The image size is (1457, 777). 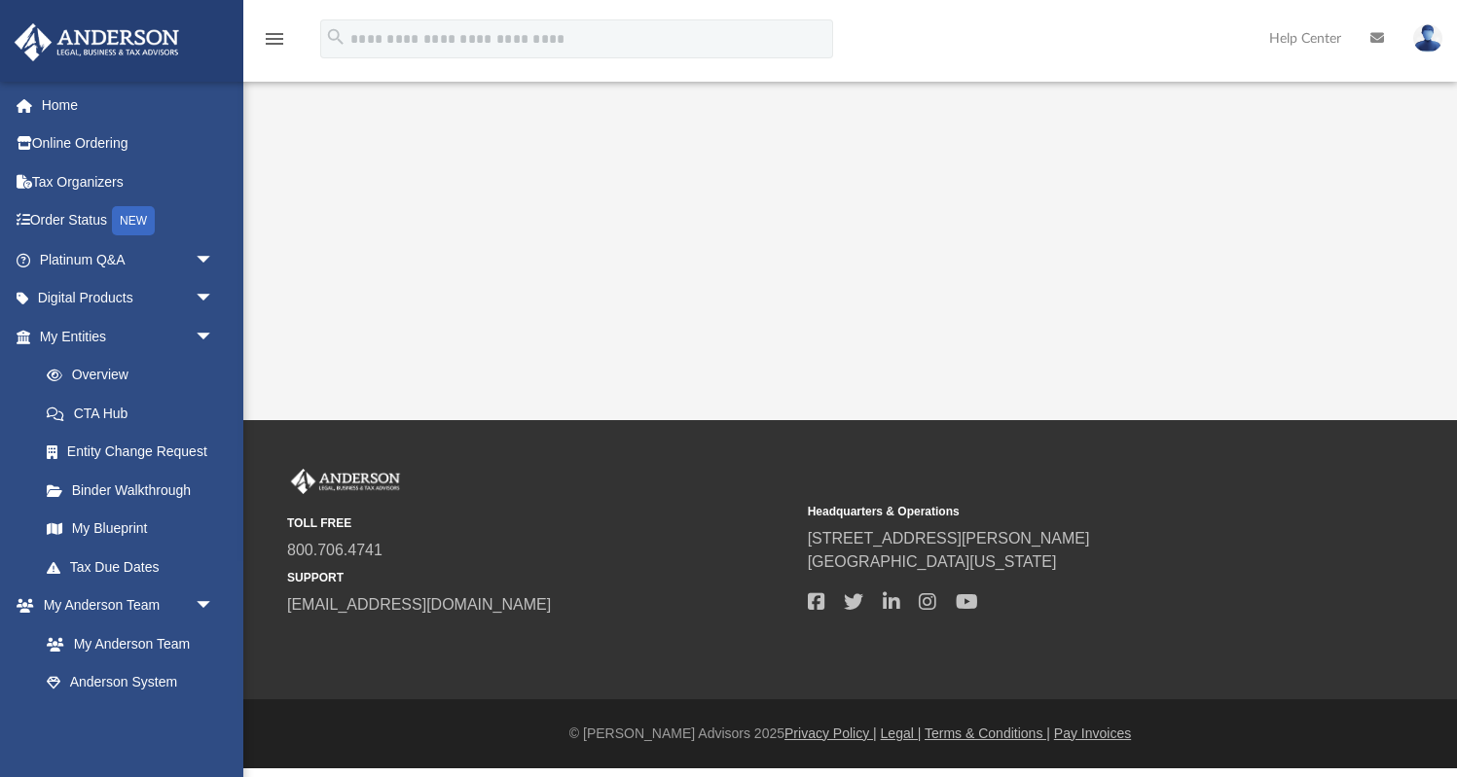 What do you see at coordinates (830, 734) in the screenshot?
I see `a: Privacy Policy |` at bounding box center [830, 734].